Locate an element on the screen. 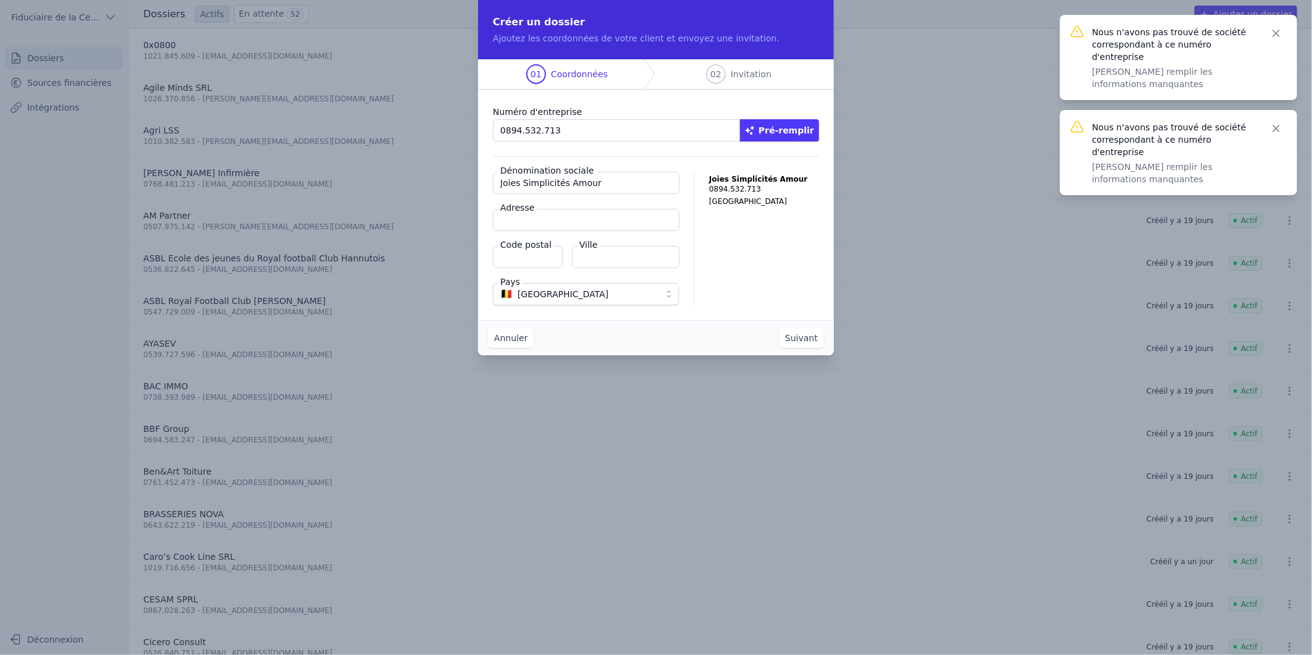 Image resolution: width=1312 pixels, height=655 pixels. p: Ajoutez les coordonnées de votre client et envoyez une invitation. is located at coordinates (656, 38).